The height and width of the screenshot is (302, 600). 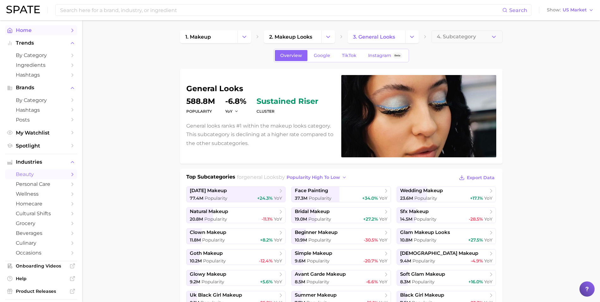 What do you see at coordinates (41, 266) in the screenshot?
I see `a: Onboarding Videos` at bounding box center [41, 266].